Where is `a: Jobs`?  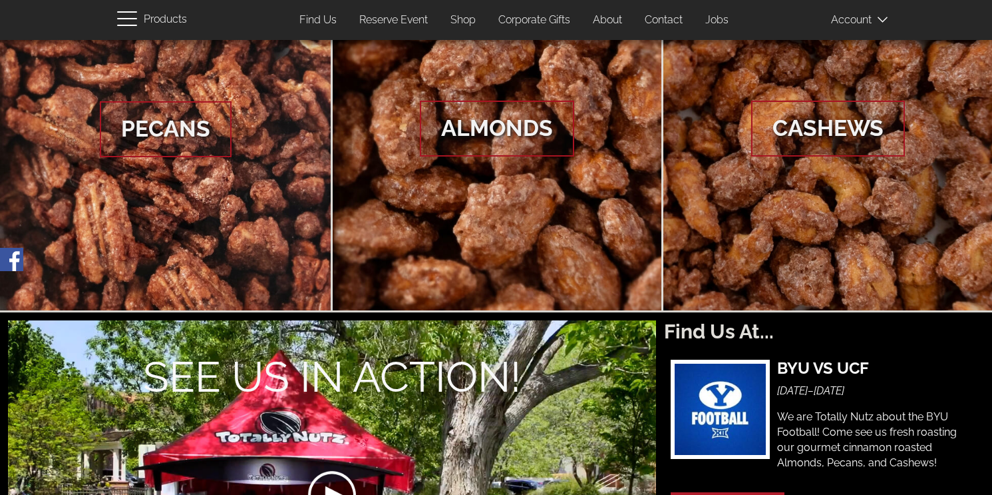 a: Jobs is located at coordinates (717, 20).